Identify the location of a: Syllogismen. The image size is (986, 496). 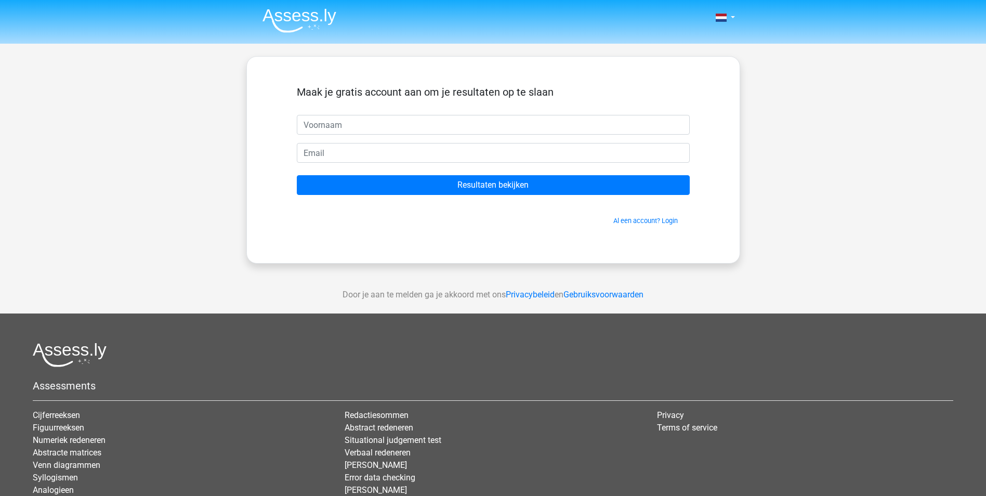
(55, 477).